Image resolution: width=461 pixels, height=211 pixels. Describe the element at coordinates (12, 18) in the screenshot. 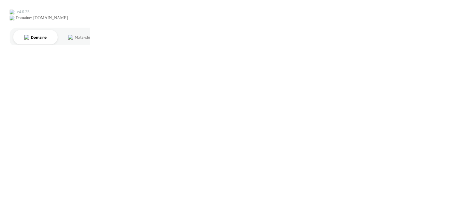

I see `img: website_grey.svg` at that location.